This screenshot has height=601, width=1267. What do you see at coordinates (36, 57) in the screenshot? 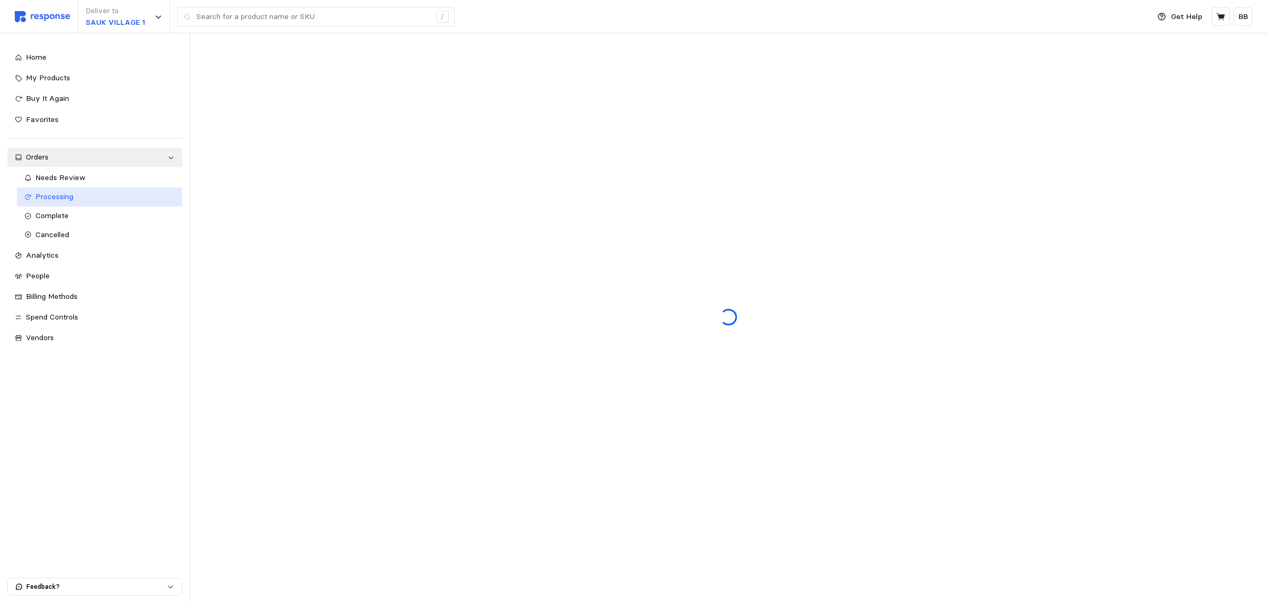
I see `span: Home` at bounding box center [36, 57].